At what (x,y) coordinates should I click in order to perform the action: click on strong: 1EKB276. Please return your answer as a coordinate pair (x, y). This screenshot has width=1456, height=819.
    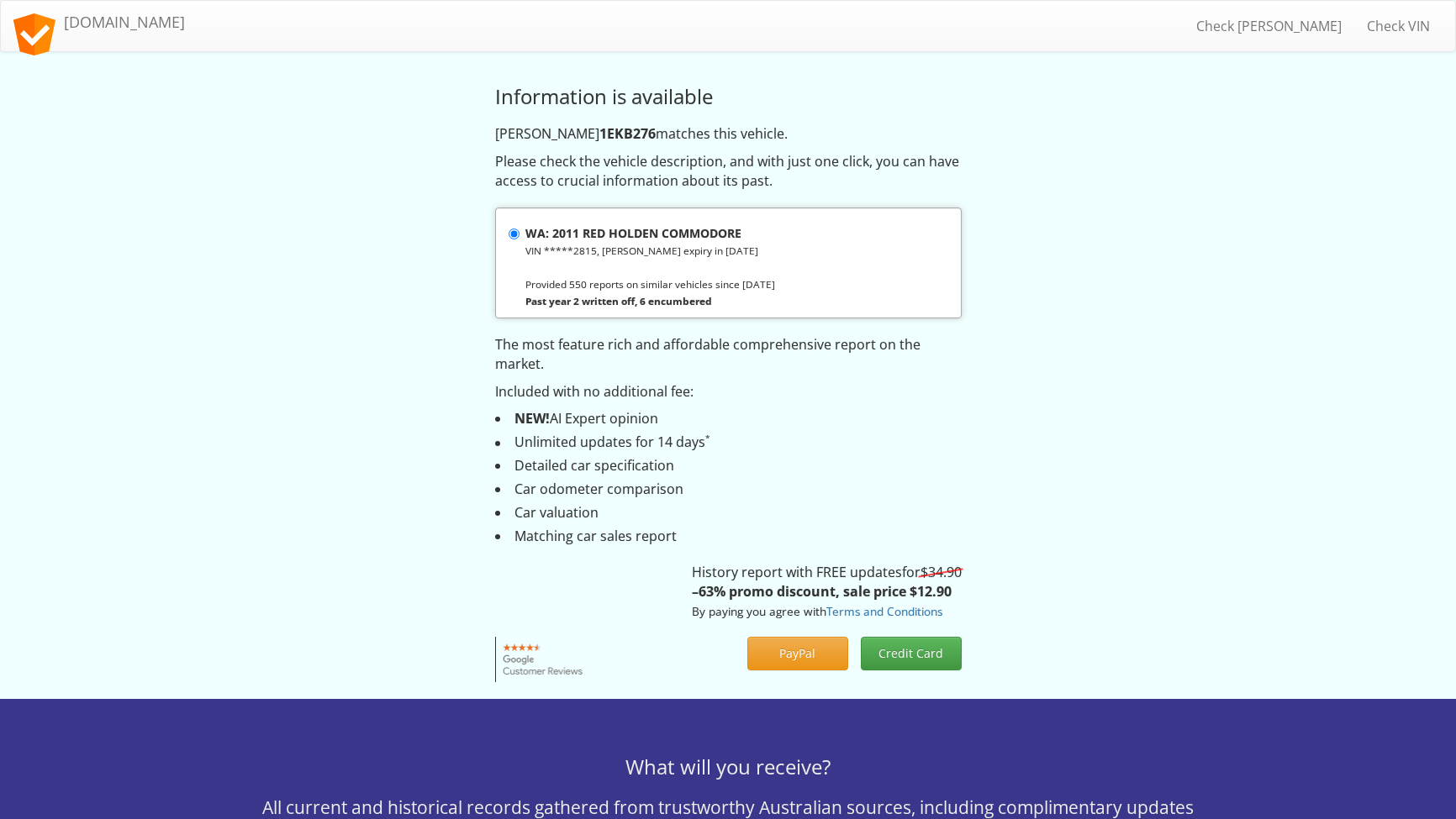
    Looking at the image, I should click on (627, 133).